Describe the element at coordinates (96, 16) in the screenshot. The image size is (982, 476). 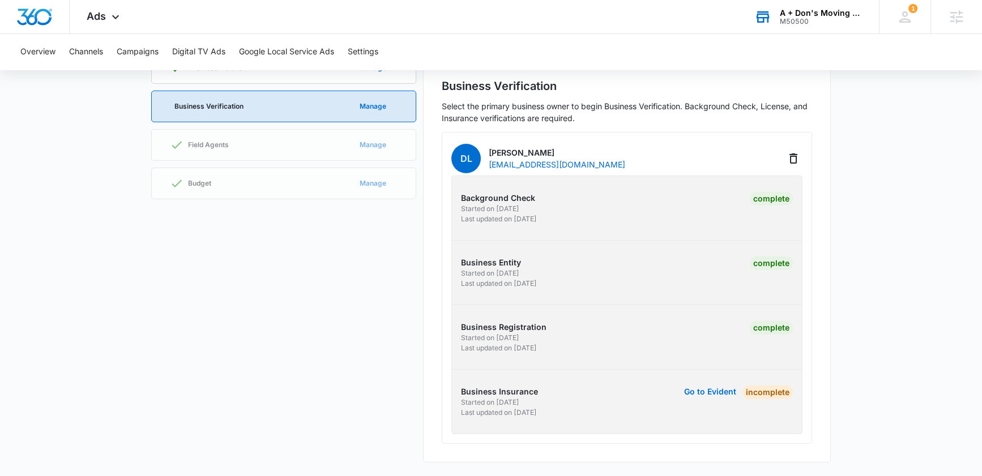
I see `span: Ads` at that location.